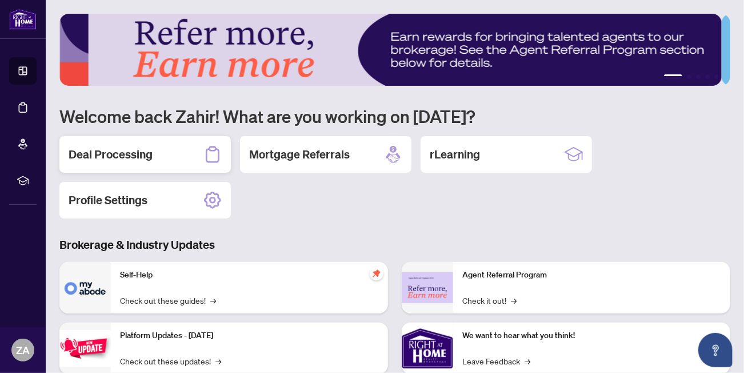 The width and height of the screenshot is (744, 373). I want to click on p: We want to hear what you think!, so click(592, 336).